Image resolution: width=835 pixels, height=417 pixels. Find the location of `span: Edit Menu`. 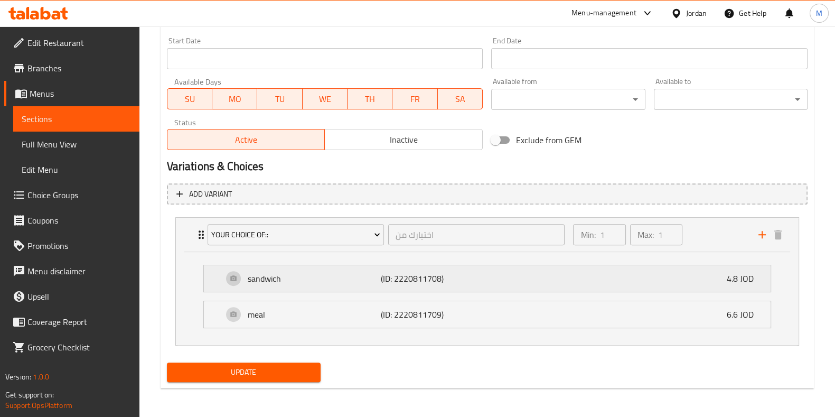

span: Edit Menu is located at coordinates (76, 170).